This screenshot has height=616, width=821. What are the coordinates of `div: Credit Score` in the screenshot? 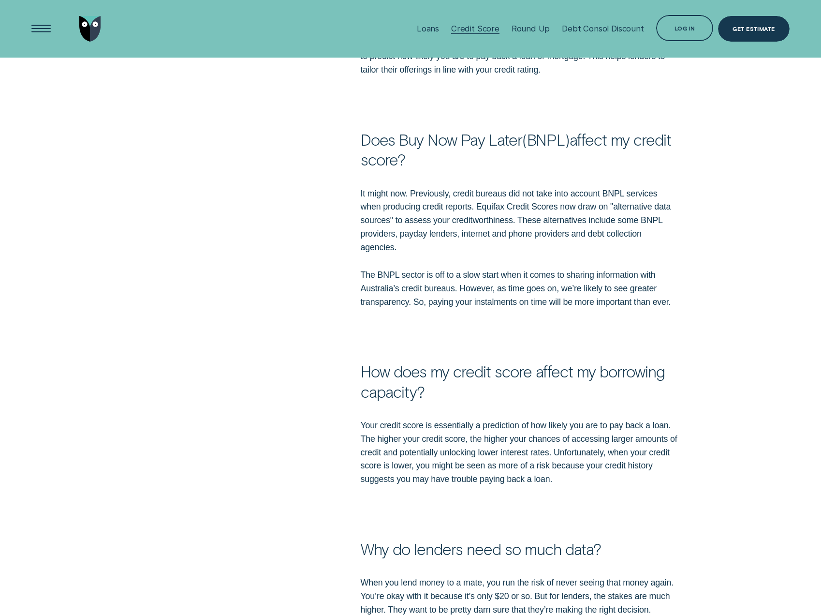 It's located at (475, 29).